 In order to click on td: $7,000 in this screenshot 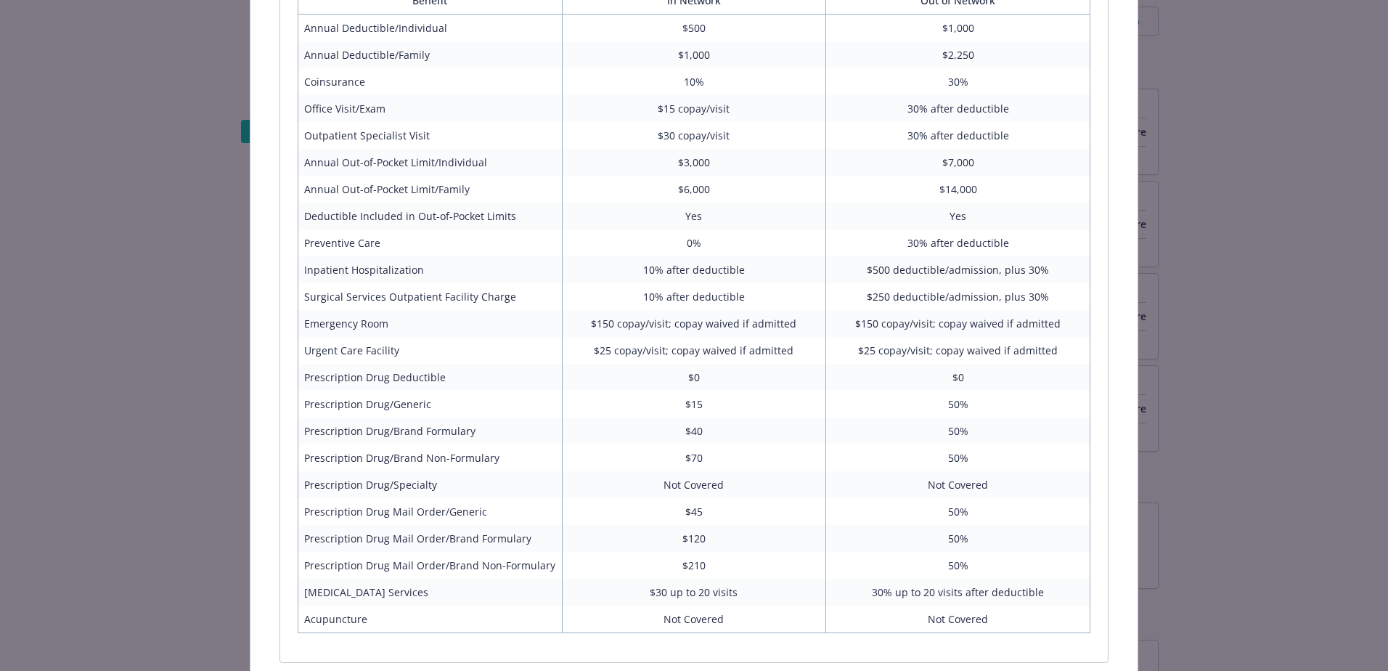, I will do `click(958, 162)`.